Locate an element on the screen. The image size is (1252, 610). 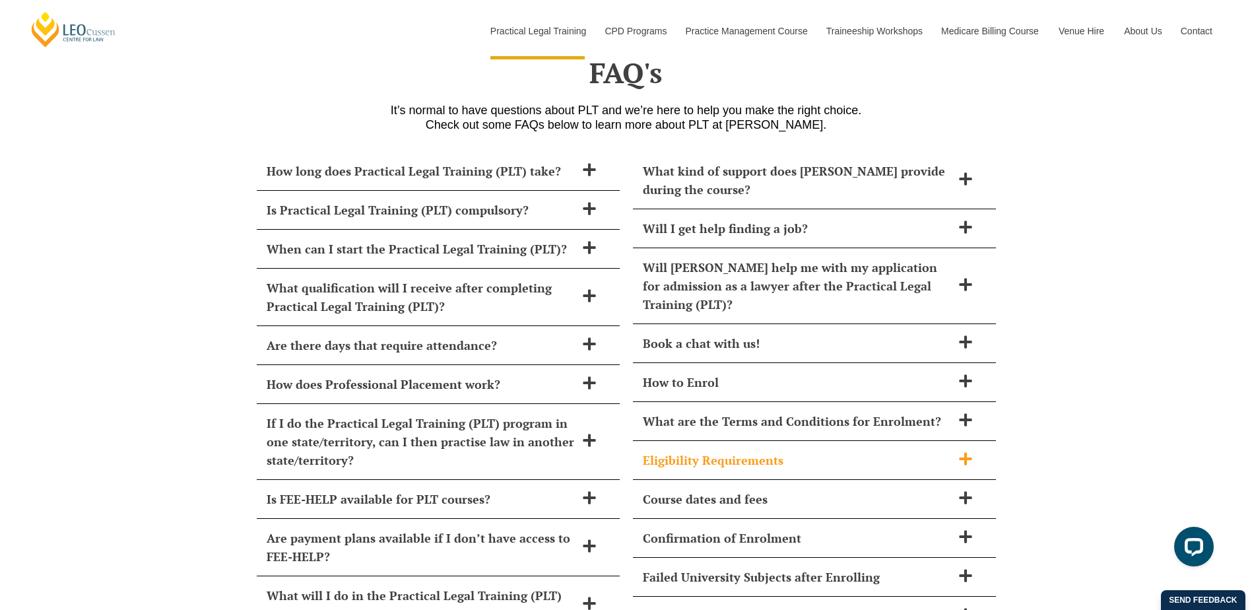
h2: What qualification will I receive after completing Practical Legal Training (PLT)? is located at coordinates (421, 297).